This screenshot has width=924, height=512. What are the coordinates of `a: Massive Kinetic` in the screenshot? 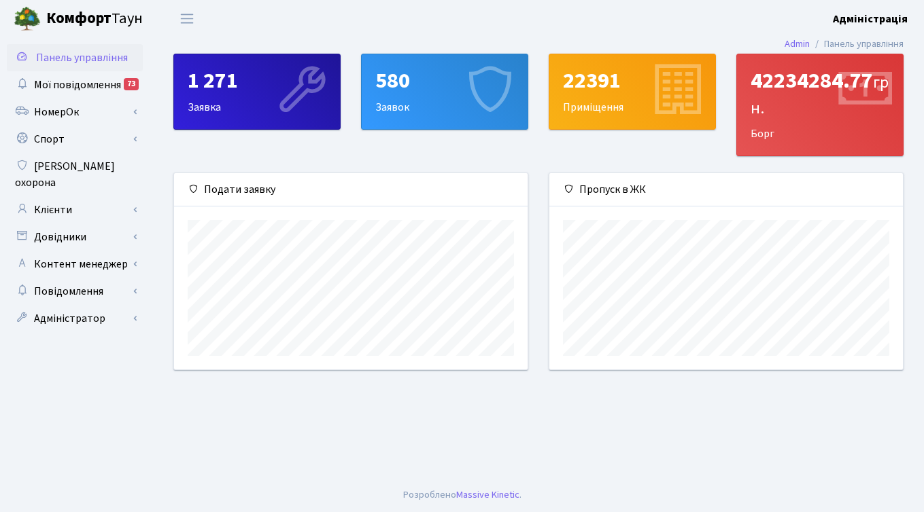 It's located at (487, 495).